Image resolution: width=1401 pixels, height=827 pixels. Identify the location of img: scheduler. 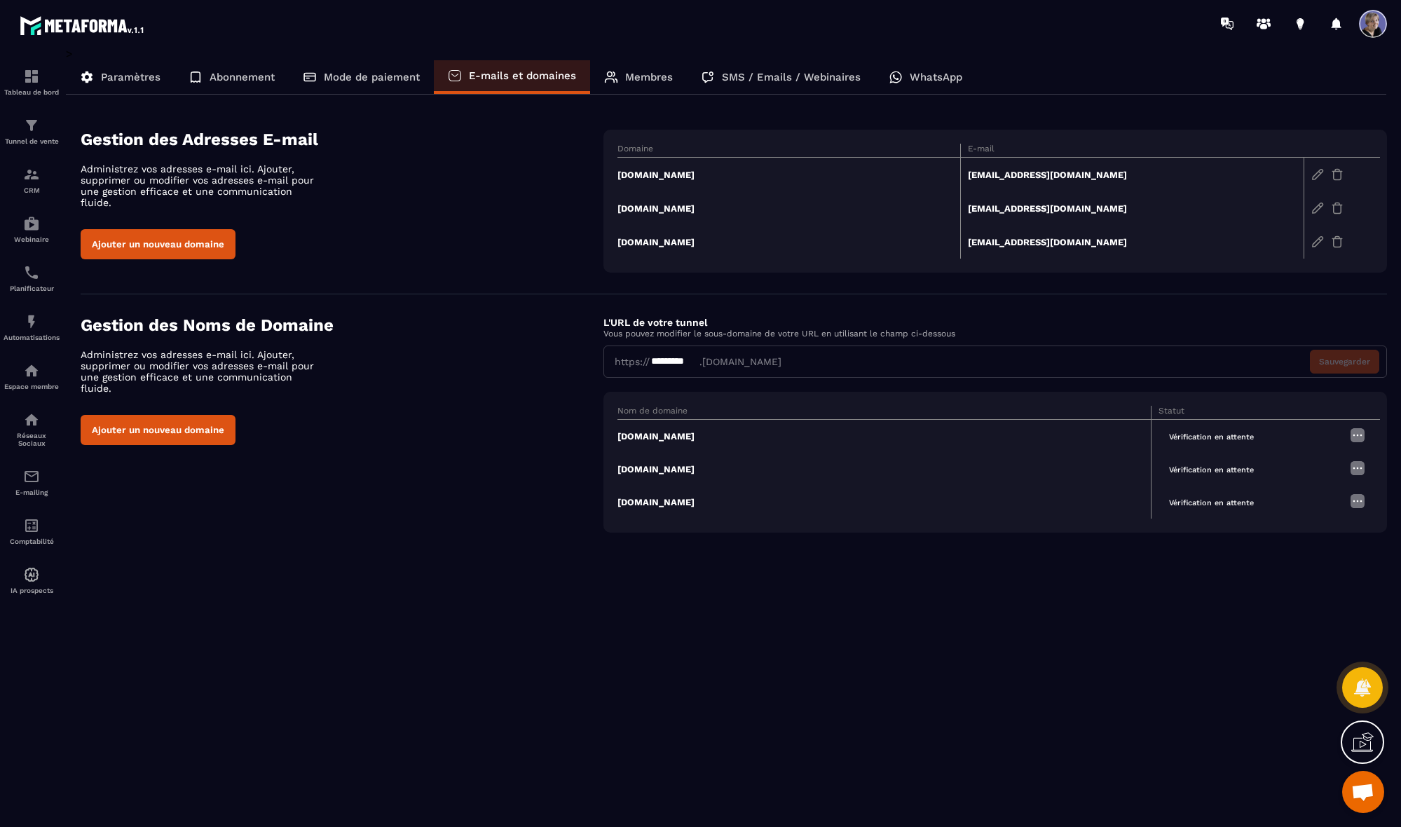
(32, 273).